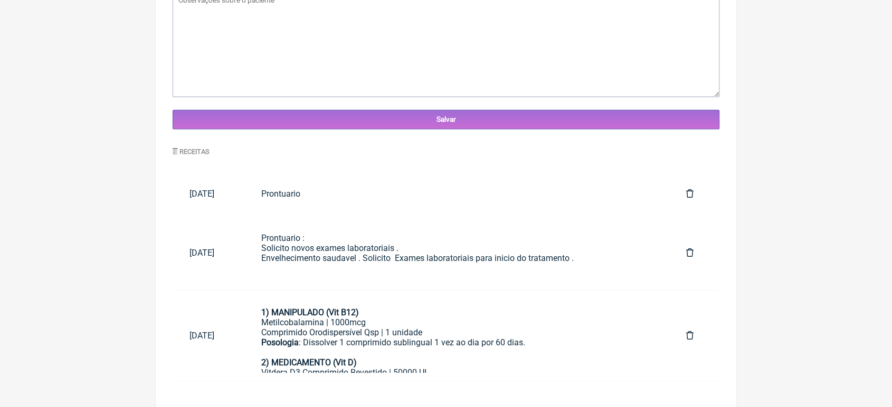 The image size is (892, 407). I want to click on div: Prontuario : Solicito novos exames laboratoriais . Envelhecimento saudavel . Solicito Exames labo..., so click(457, 253).